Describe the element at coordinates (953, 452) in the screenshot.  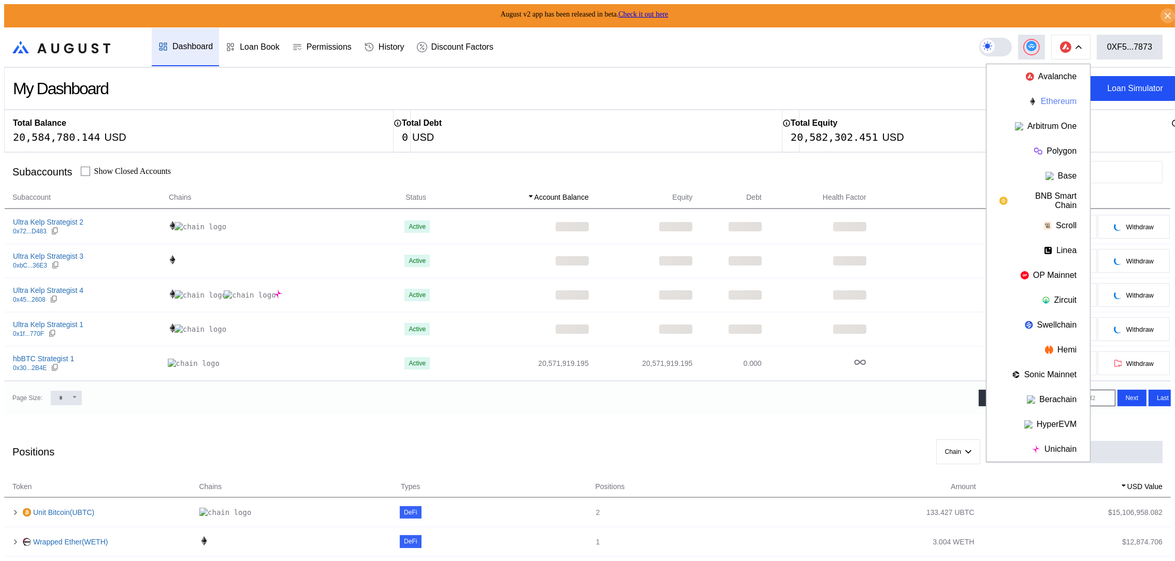
I see `span: Chain` at that location.